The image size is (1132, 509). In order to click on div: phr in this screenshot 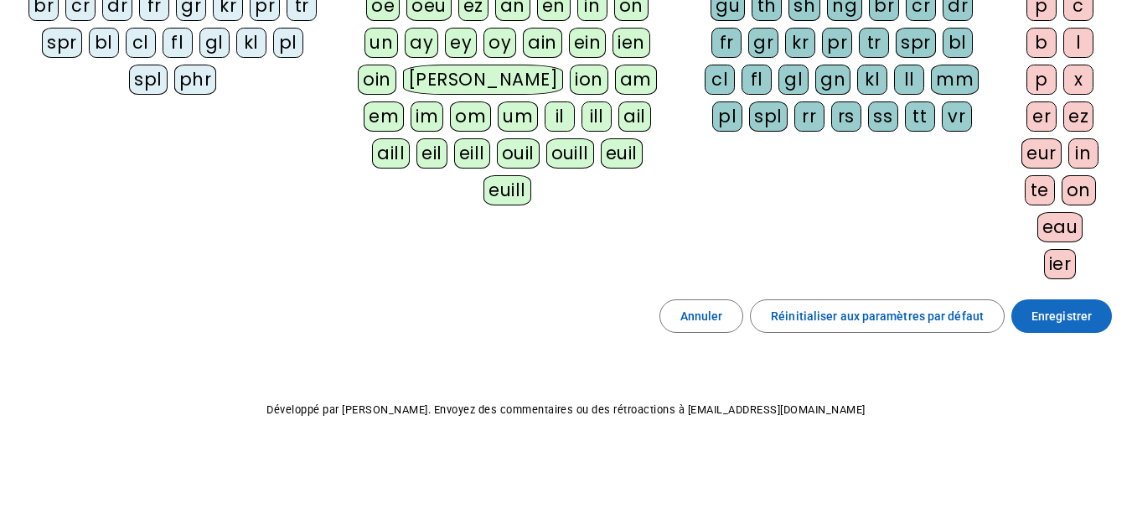, I will do `click(195, 80)`.